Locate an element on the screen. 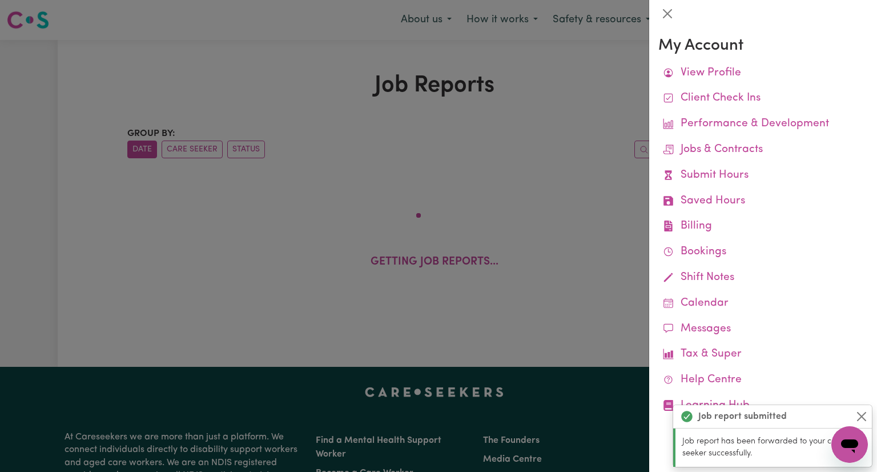  strong: Job report submitted is located at coordinates (743, 416).